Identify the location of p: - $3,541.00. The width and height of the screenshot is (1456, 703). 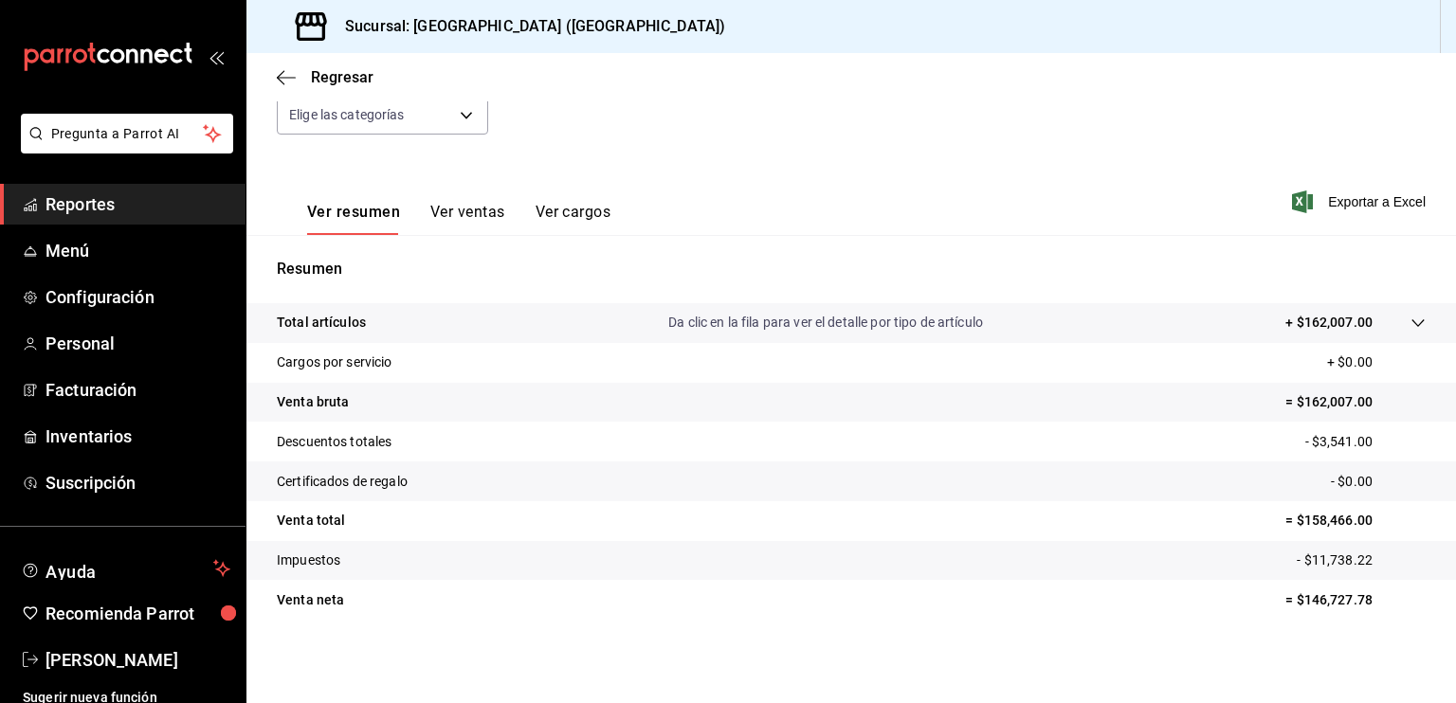
(1365, 442).